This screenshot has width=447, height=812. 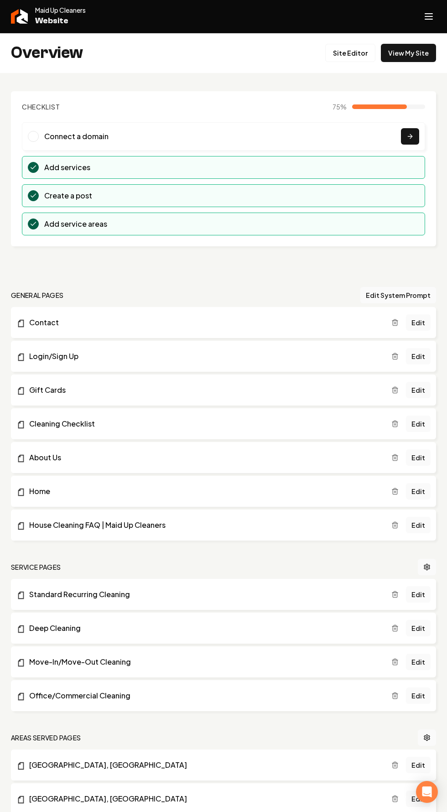 I want to click on a: Standard Recurring Cleaning, so click(x=204, y=595).